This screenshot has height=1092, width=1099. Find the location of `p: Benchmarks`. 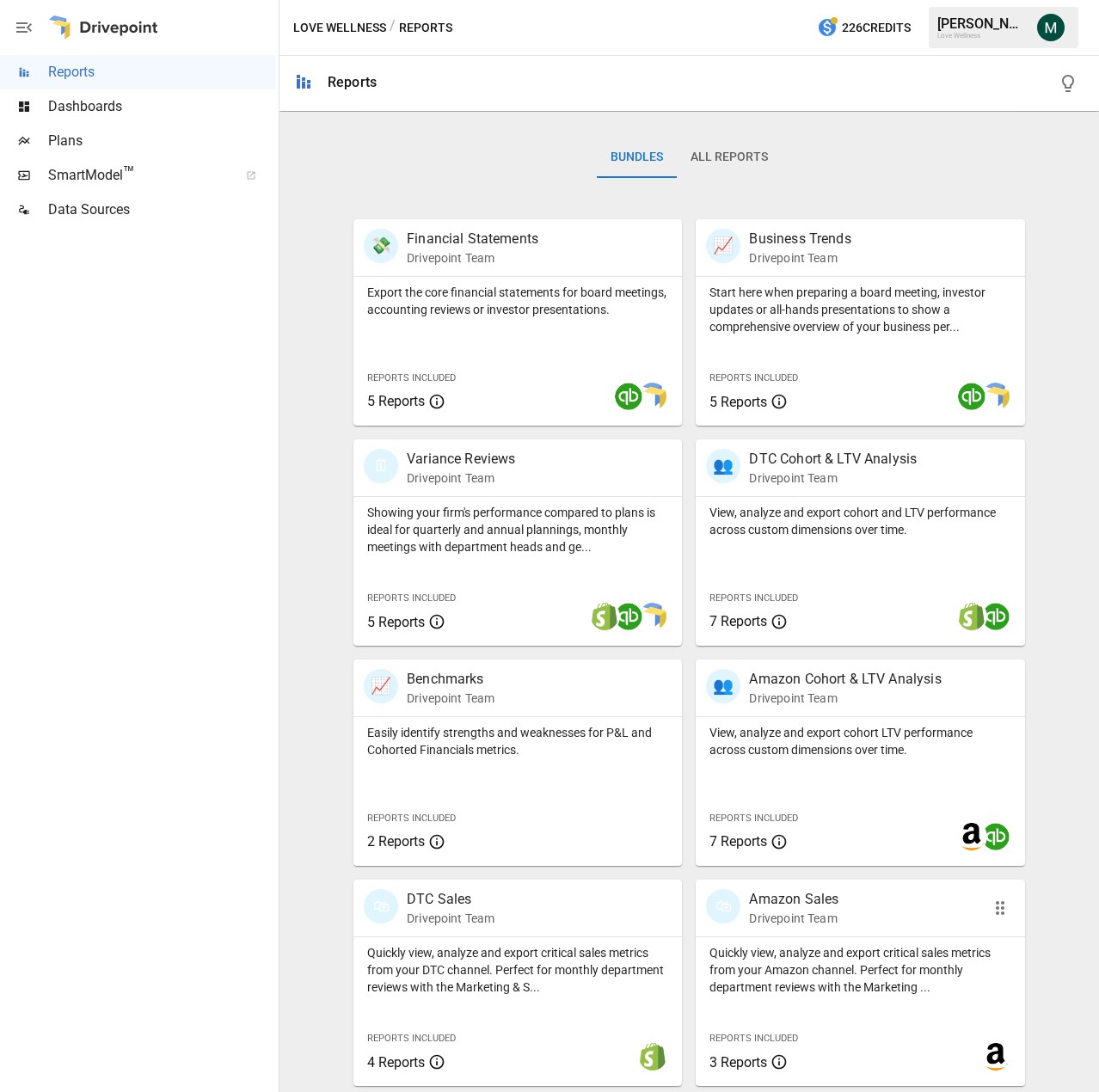

p: Benchmarks is located at coordinates (451, 679).